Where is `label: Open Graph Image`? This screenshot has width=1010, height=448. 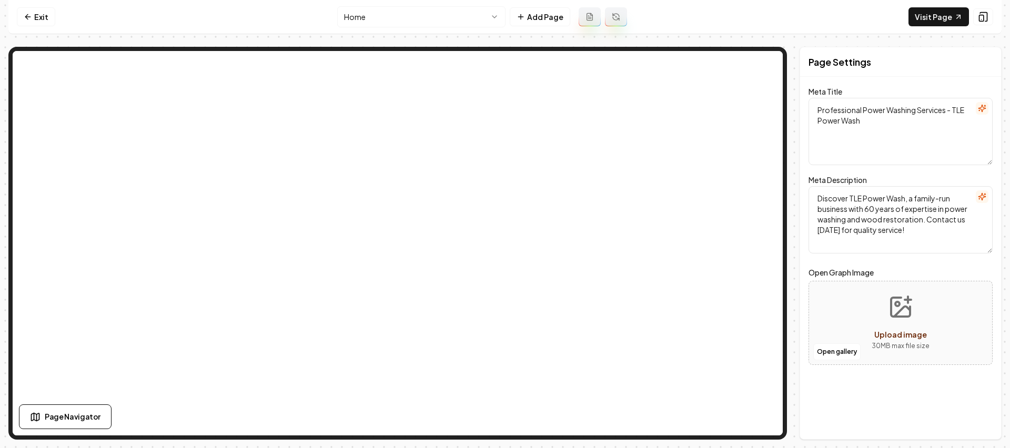
label: Open Graph Image is located at coordinates (901, 273).